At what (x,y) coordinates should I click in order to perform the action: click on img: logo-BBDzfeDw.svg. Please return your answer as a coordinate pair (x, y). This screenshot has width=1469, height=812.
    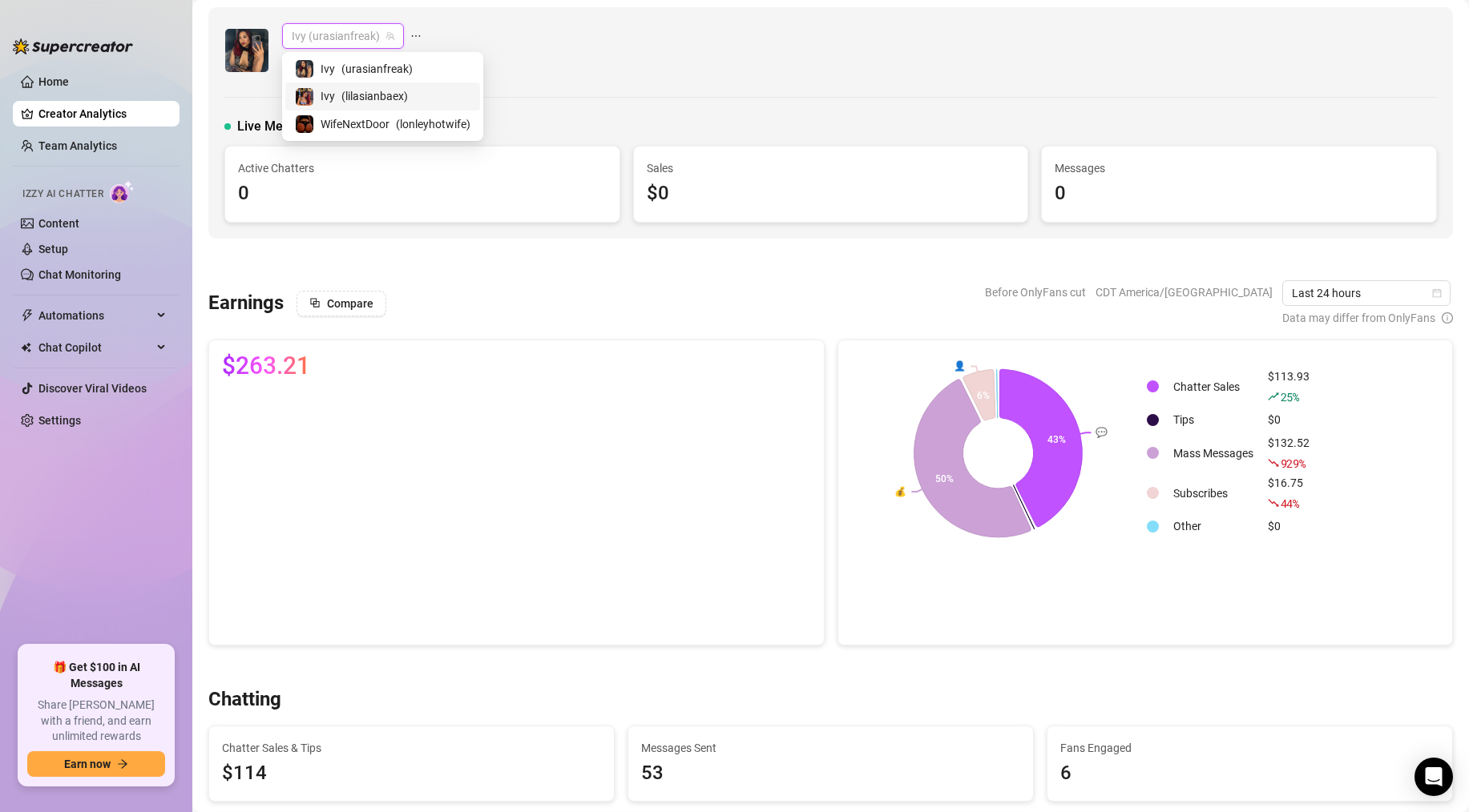
    Looking at the image, I should click on (73, 46).